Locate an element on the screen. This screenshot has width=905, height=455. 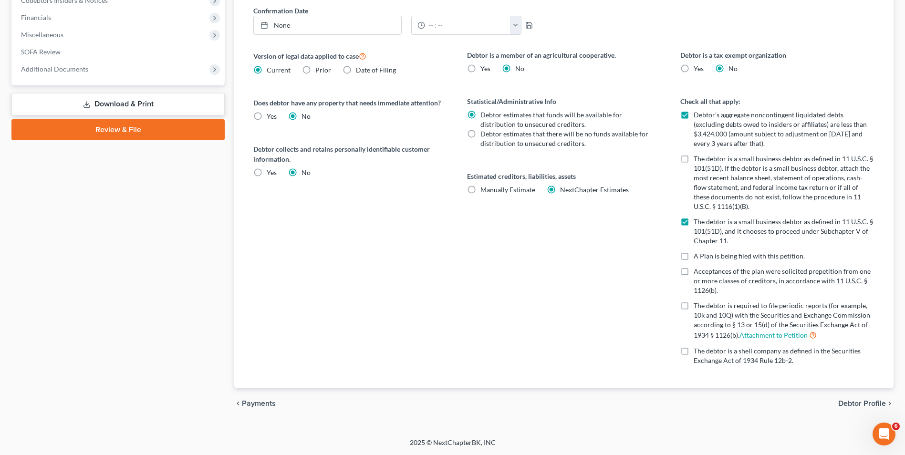
label: Debtor is a tax exempt organization is located at coordinates (777, 55).